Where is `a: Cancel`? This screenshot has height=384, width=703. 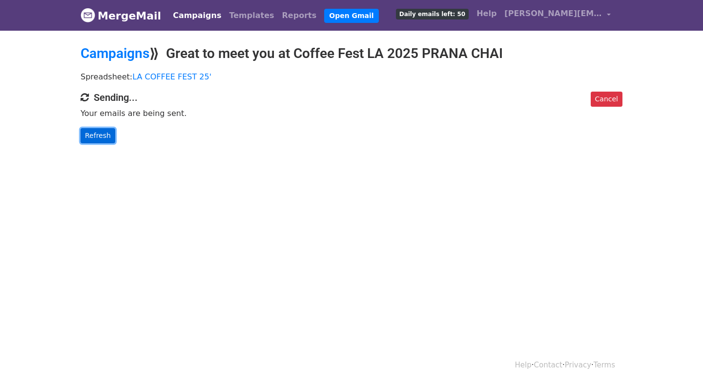 a: Cancel is located at coordinates (606, 99).